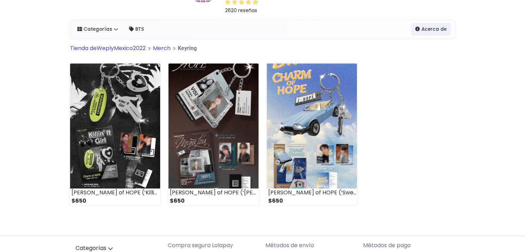 Image resolution: width=525 pixels, height=252 pixels. What do you see at coordinates (311, 245) in the screenshot?
I see `p: Métodos de envío` at bounding box center [311, 245].